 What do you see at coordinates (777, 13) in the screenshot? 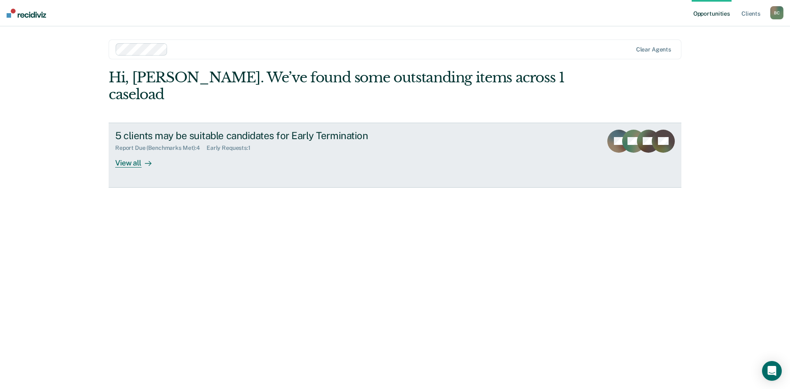
I see `button: BC` at bounding box center [777, 13].